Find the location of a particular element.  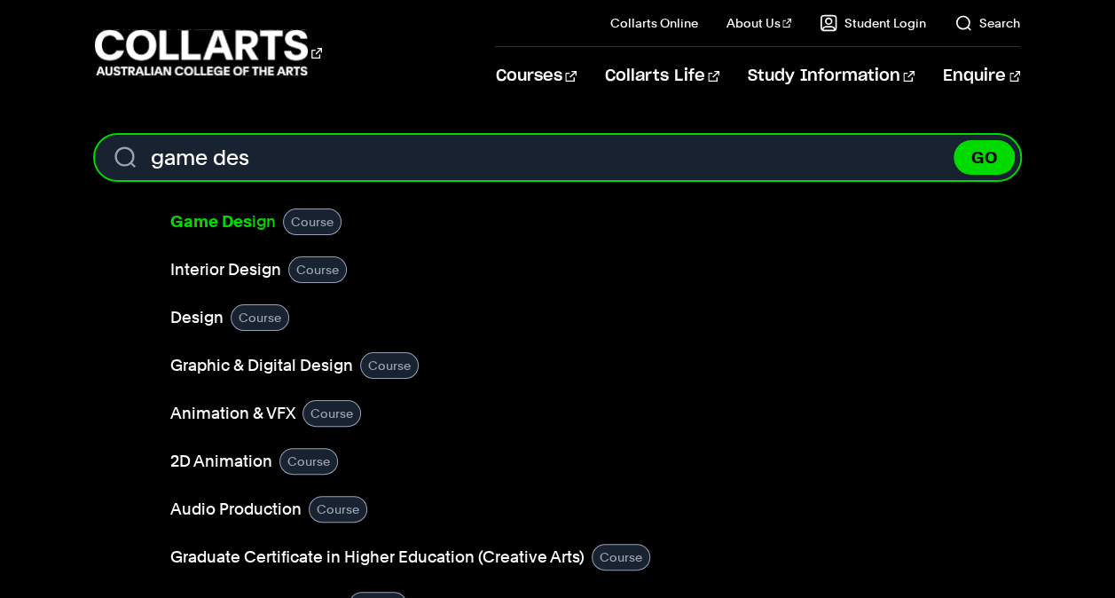

a: Graphic & Digital Design is located at coordinates (262, 365).